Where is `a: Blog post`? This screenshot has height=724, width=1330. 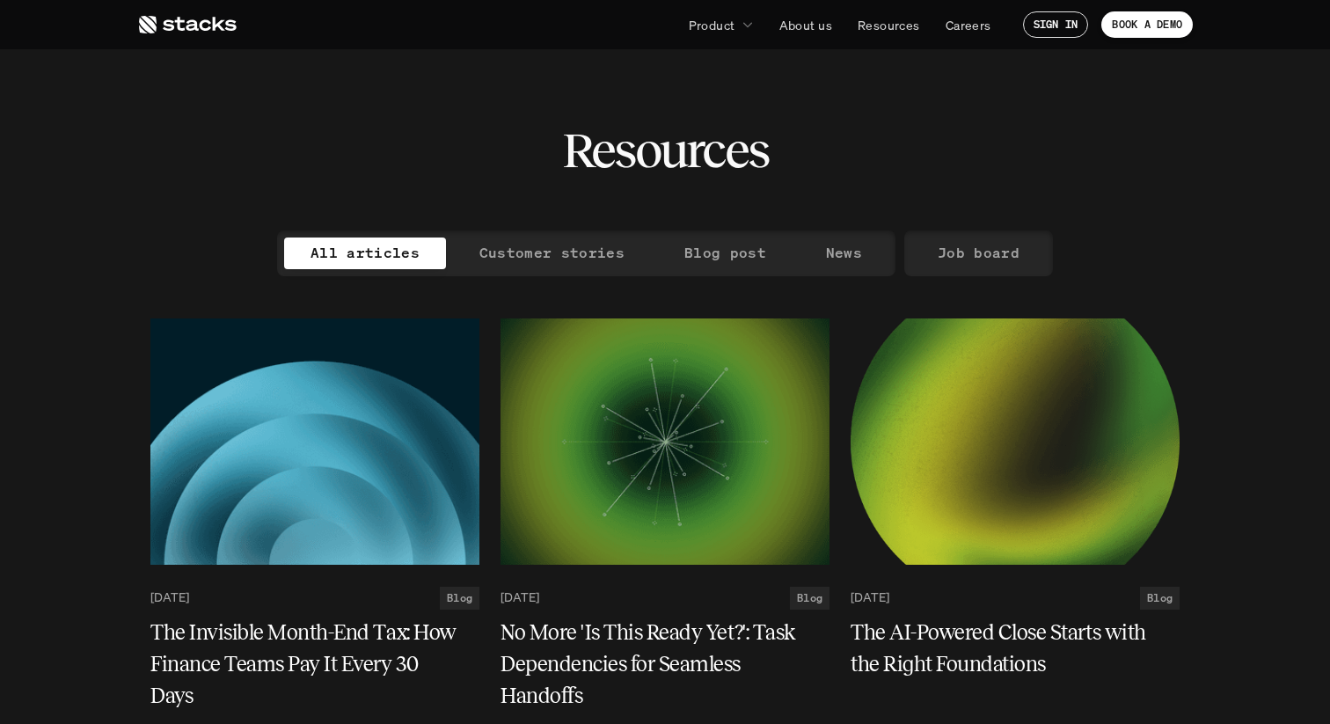
a: Blog post is located at coordinates (725, 253).